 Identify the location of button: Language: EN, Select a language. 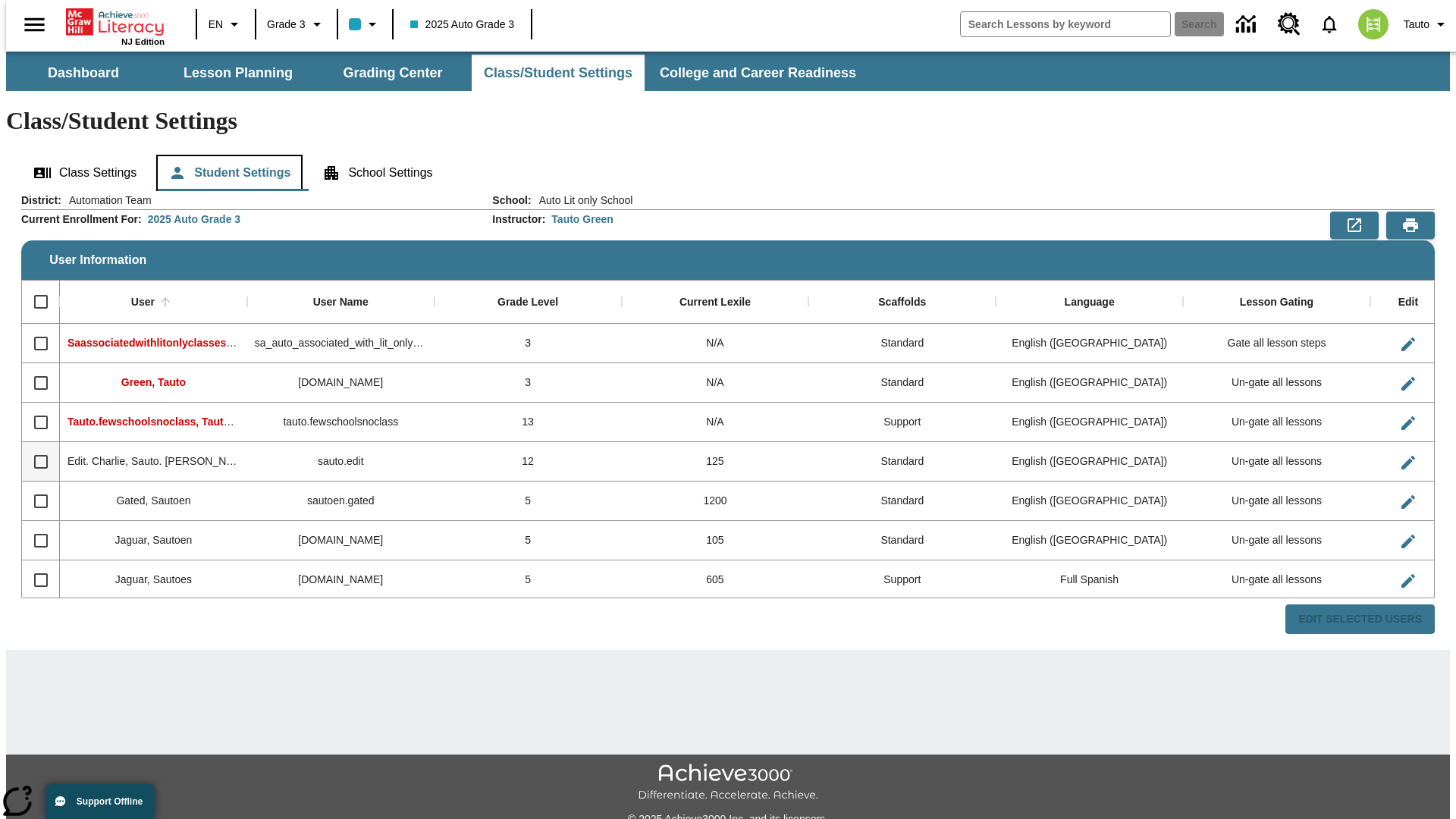
(226, 24).